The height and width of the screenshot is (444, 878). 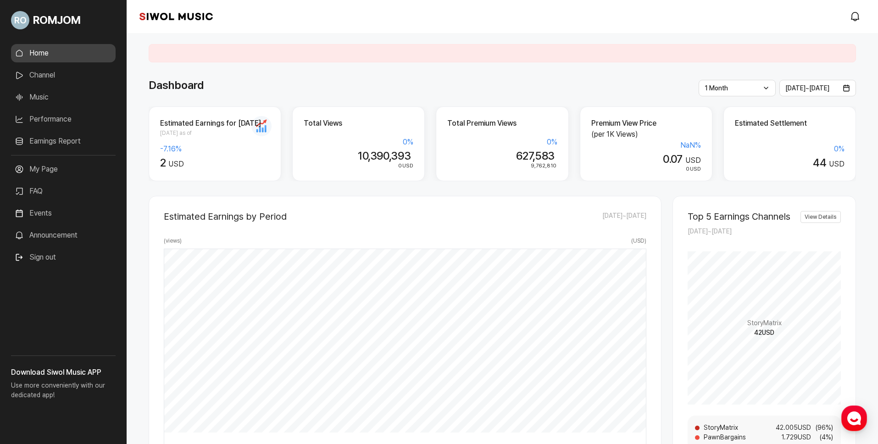 I want to click on h2: Top 5 Earnings Channels, so click(x=739, y=217).